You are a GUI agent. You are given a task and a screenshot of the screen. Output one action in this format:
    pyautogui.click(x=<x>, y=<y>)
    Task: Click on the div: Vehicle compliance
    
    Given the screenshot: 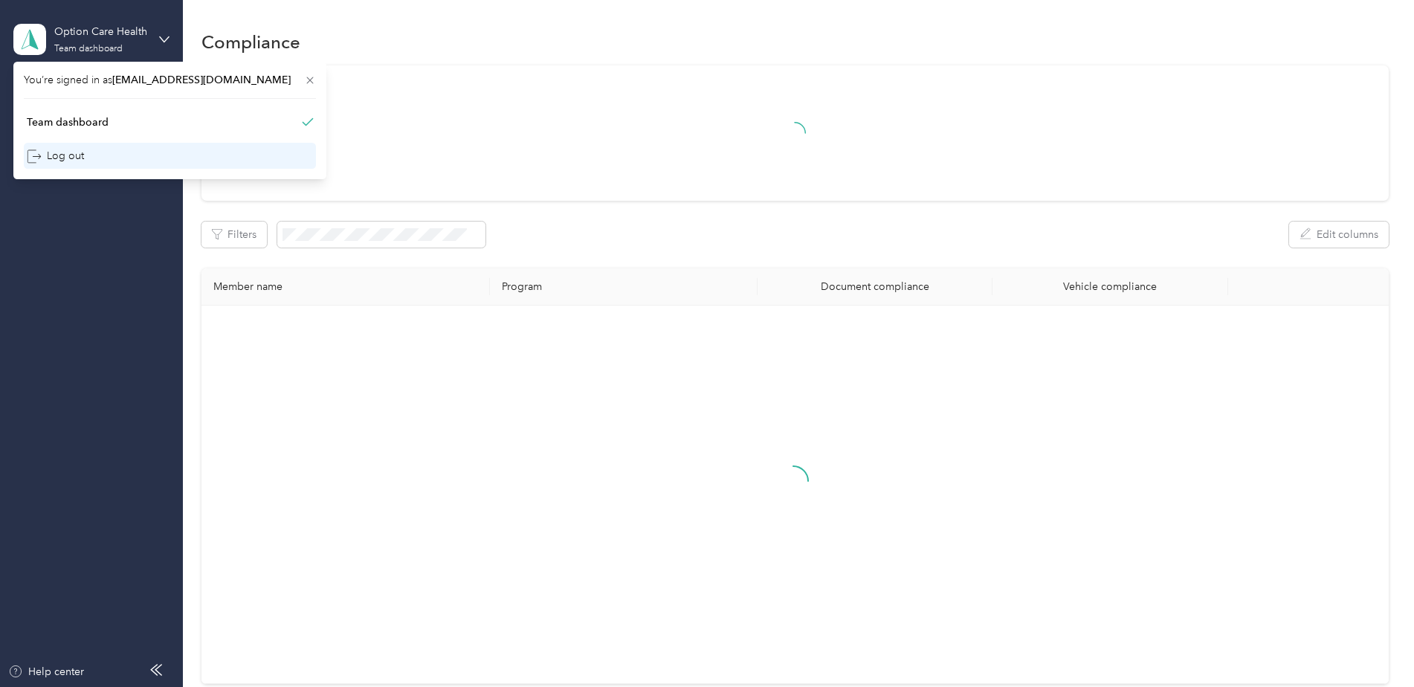 What is the action you would take?
    pyautogui.click(x=1110, y=286)
    